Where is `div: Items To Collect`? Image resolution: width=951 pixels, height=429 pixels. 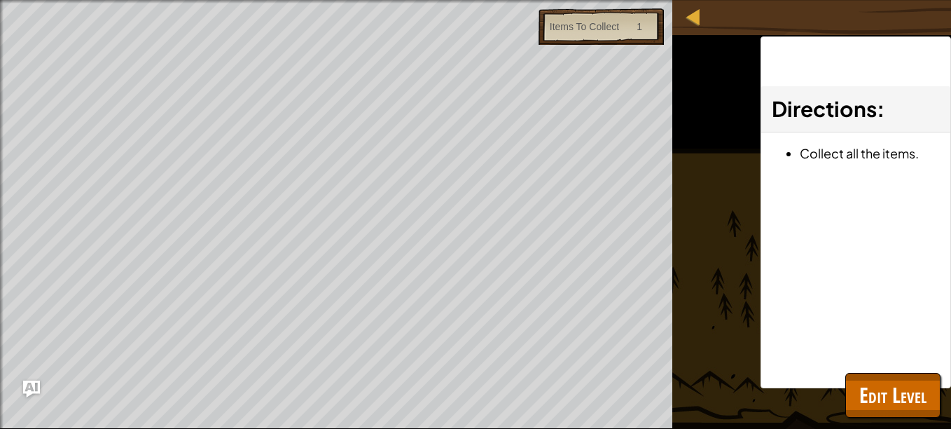
div: Items To Collect is located at coordinates (584, 27).